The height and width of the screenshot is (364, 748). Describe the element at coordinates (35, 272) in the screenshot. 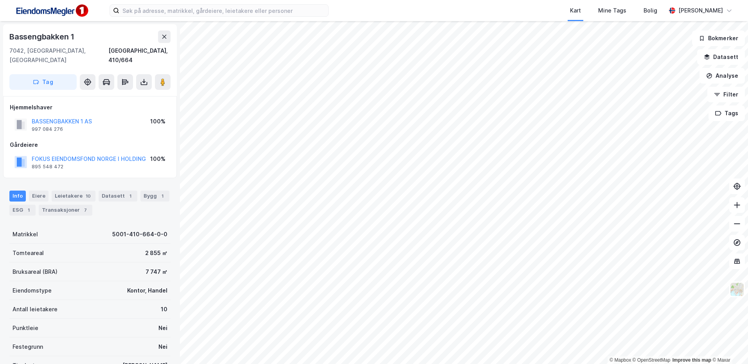

I see `div: Bruksareal (BRA)` at that location.